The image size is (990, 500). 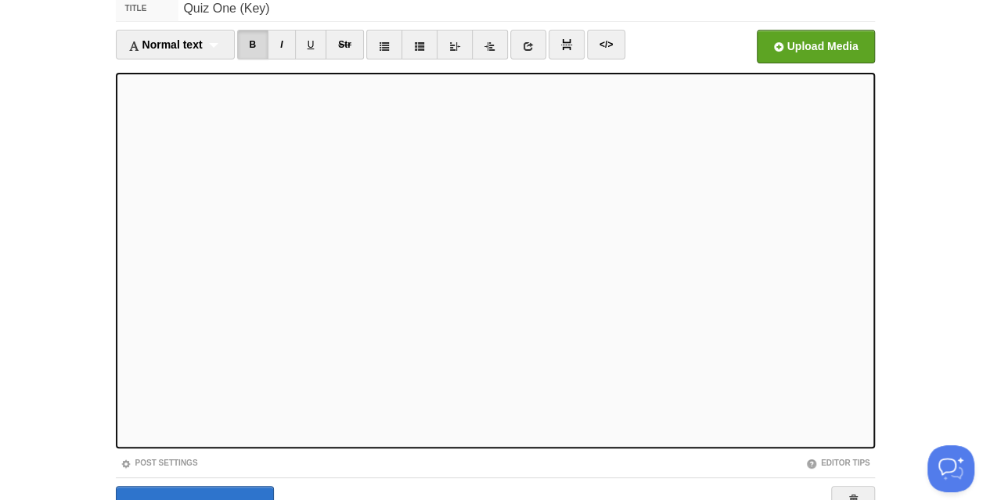 I want to click on img: pagebreak-icon.png, so click(x=567, y=45).